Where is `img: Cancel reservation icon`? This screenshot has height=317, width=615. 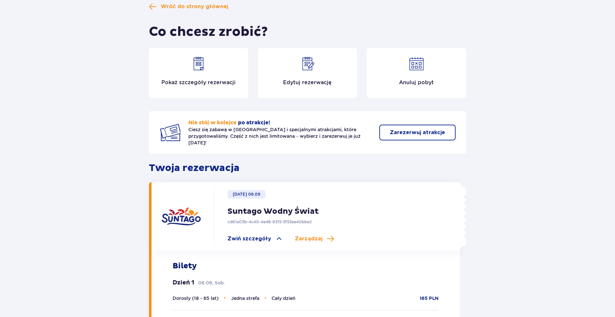
img: Cancel reservation icon is located at coordinates (417, 64).